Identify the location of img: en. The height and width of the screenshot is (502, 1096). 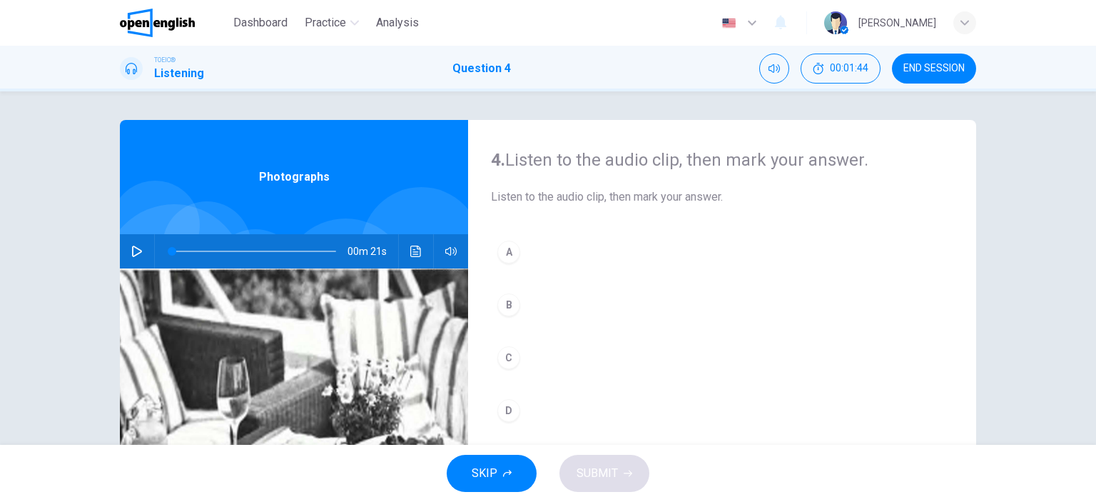
(729, 23).